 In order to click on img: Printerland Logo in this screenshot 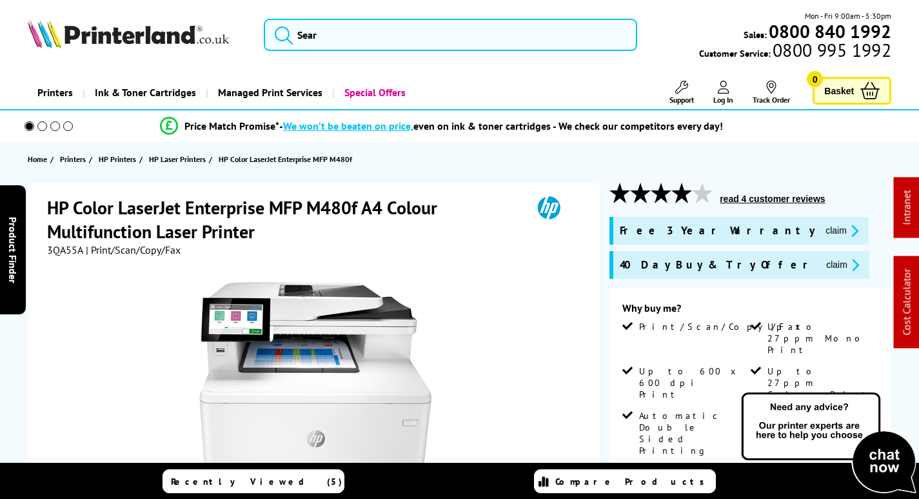, I will do `click(128, 34)`.